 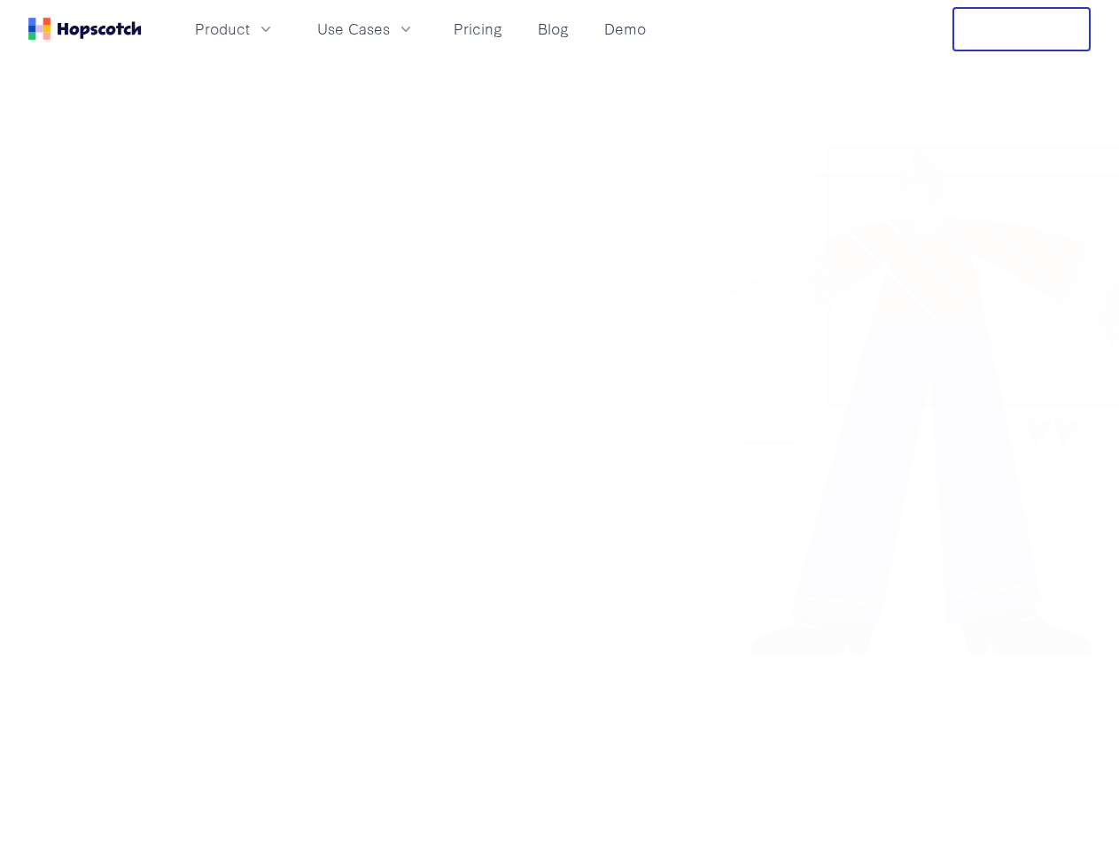 What do you see at coordinates (1021, 29) in the screenshot?
I see `a: Free Trial` at bounding box center [1021, 29].